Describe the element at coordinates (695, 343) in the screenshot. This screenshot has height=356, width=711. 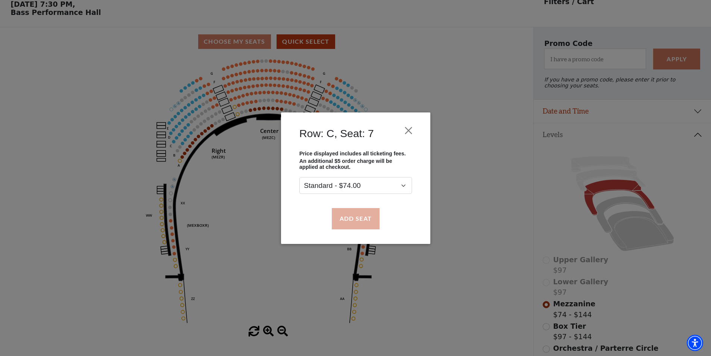
I see `div: Accessibility Menu` at that location.